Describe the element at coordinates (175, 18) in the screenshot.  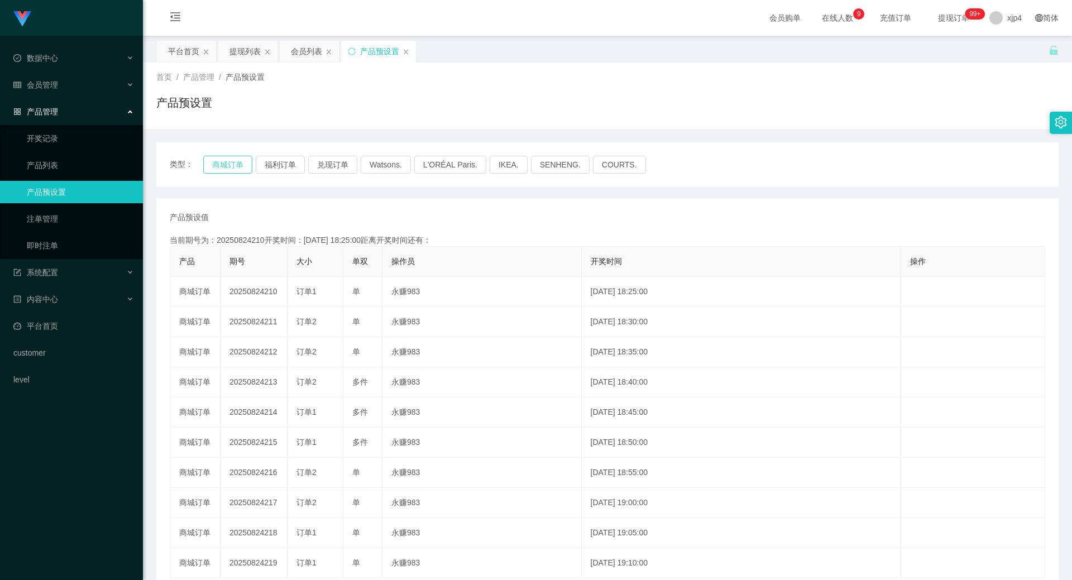
I see `i: 图标: menu-fold` at that location.